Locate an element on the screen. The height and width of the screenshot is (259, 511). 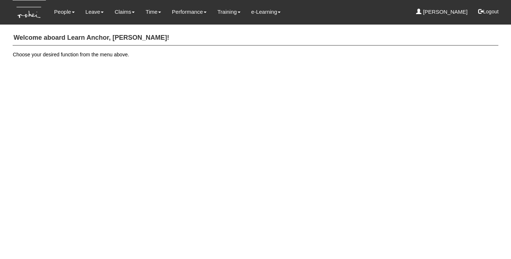
a: Time is located at coordinates (153, 12).